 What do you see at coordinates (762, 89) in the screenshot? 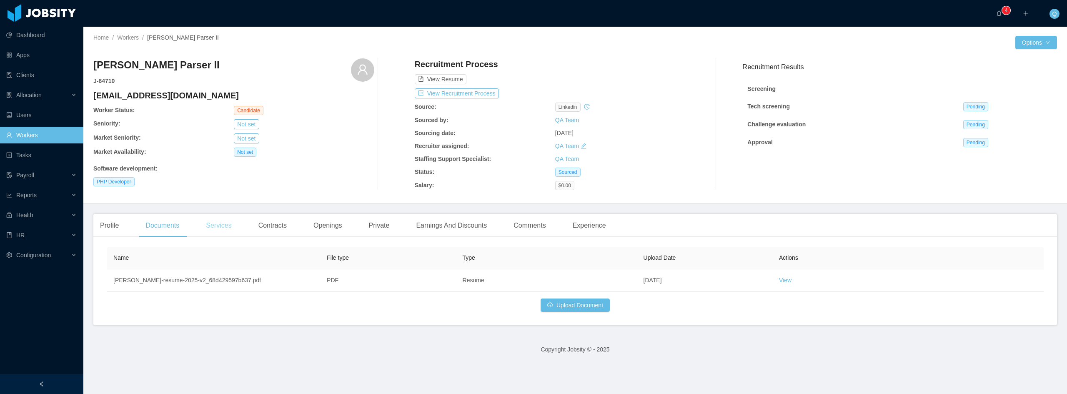
I see `strong: Screening` at bounding box center [762, 89].